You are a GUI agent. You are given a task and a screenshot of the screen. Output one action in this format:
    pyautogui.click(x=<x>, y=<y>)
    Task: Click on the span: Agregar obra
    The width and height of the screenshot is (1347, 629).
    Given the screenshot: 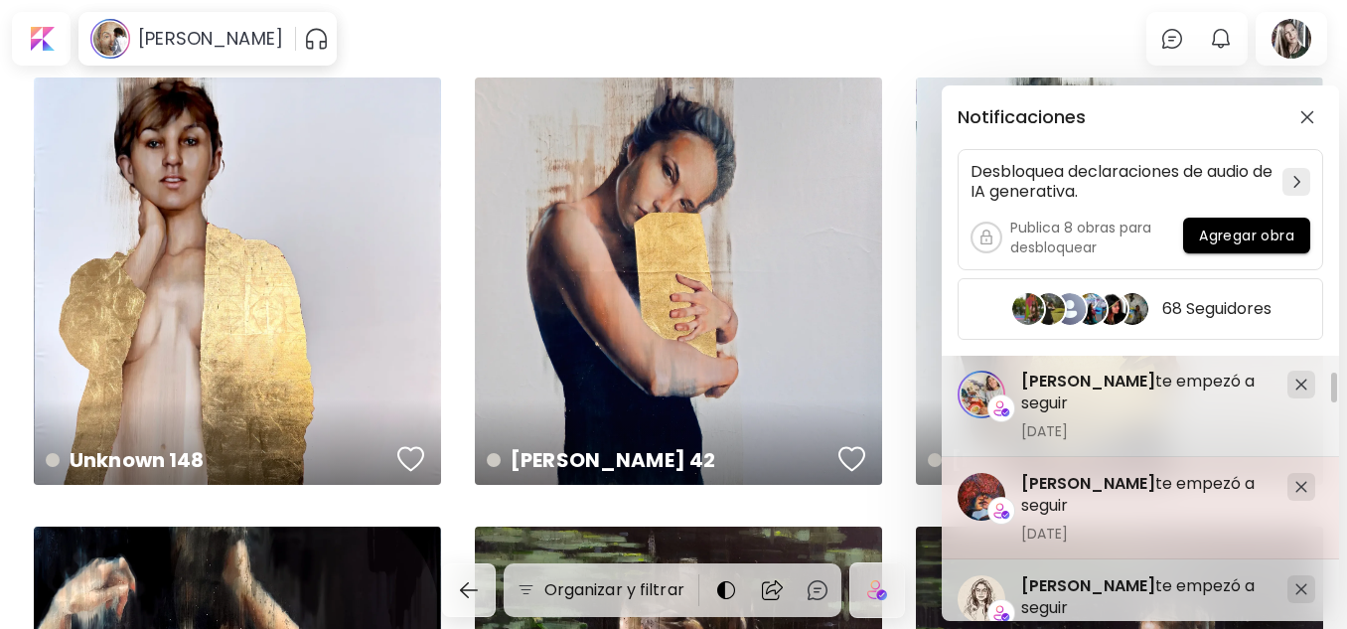 What is the action you would take?
    pyautogui.click(x=1246, y=235)
    